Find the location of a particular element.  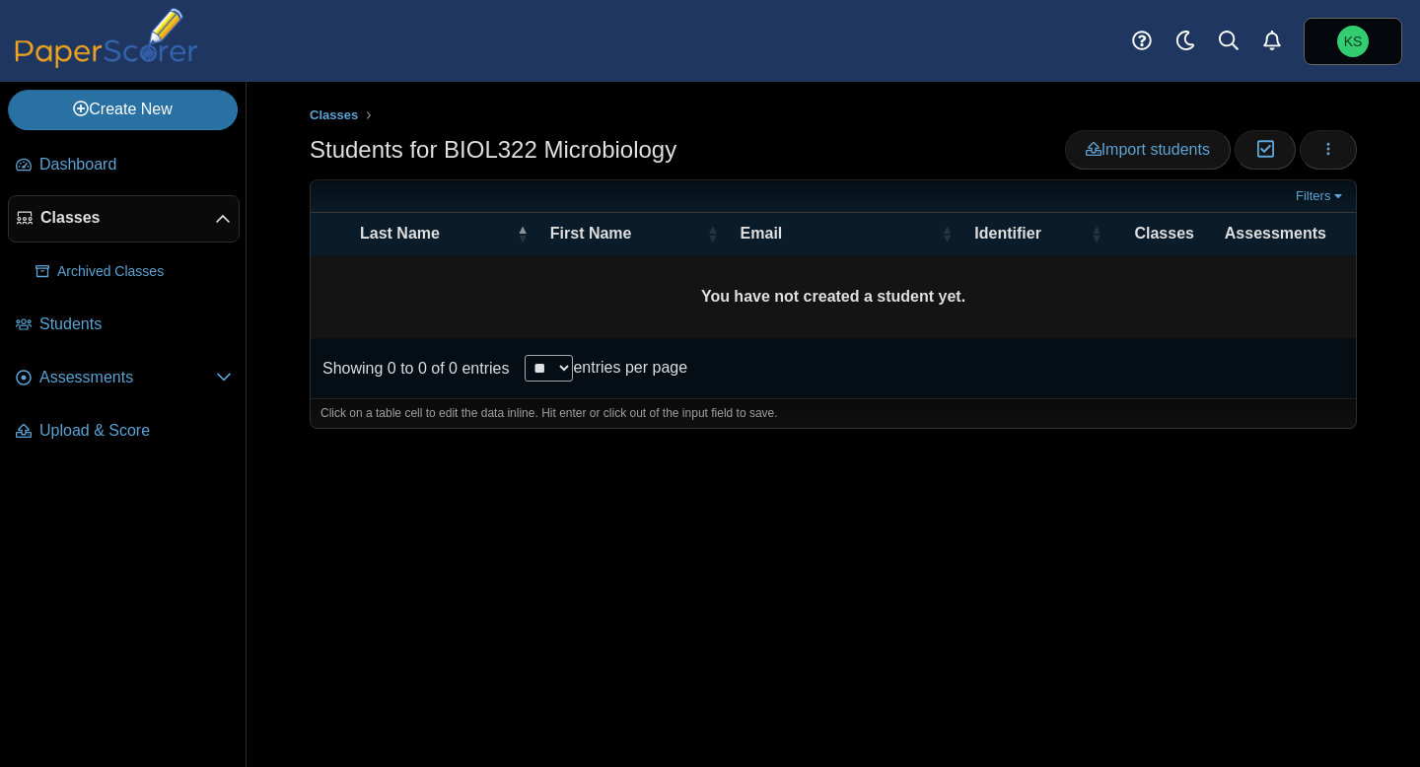

a: Import students is located at coordinates (1148, 150).